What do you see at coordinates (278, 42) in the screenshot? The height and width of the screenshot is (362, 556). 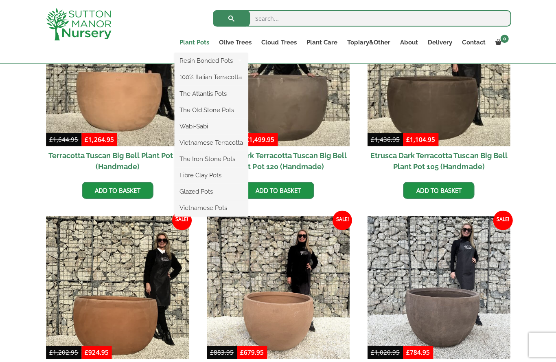 I see `a: Cloud Trees` at bounding box center [278, 42].